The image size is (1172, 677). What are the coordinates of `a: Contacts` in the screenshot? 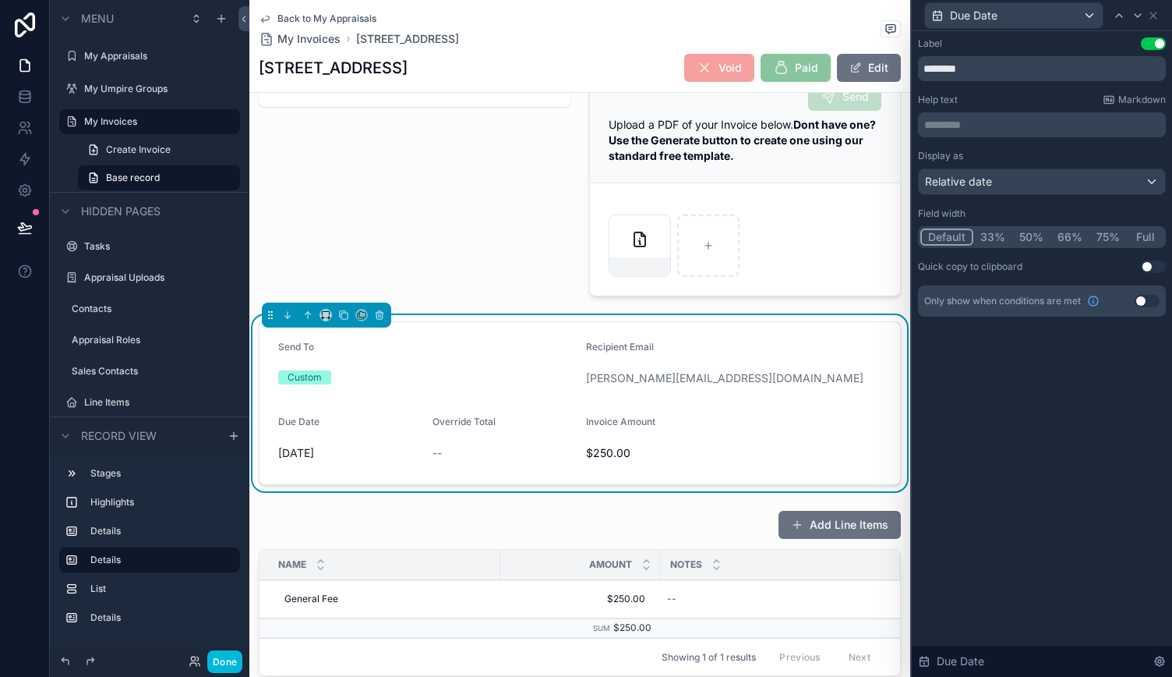 It's located at (151, 309).